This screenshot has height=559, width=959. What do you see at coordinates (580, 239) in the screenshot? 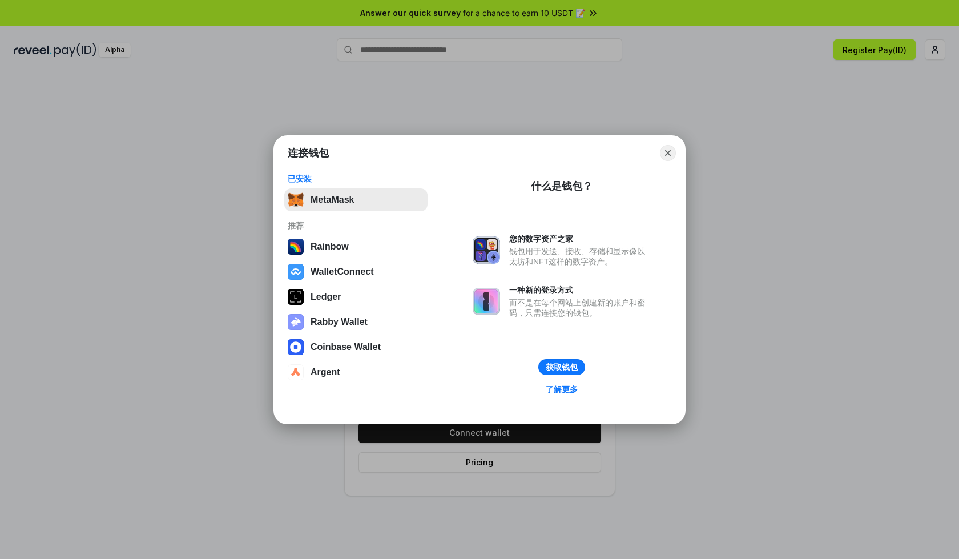
I see `div: 您的数字资产之家` at bounding box center [580, 239].